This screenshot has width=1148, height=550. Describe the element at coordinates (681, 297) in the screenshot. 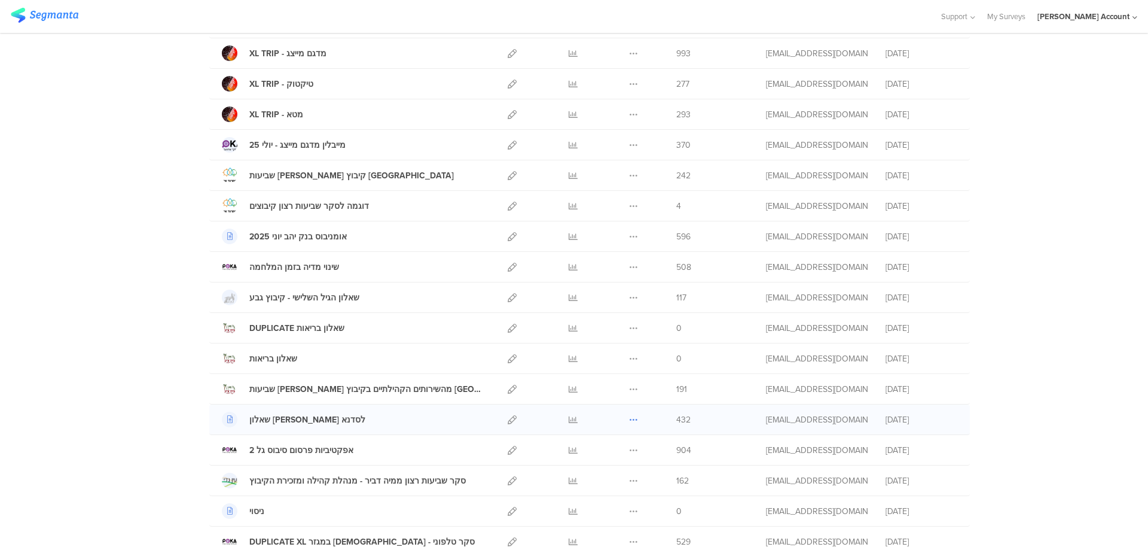

I see `span: 117` at that location.